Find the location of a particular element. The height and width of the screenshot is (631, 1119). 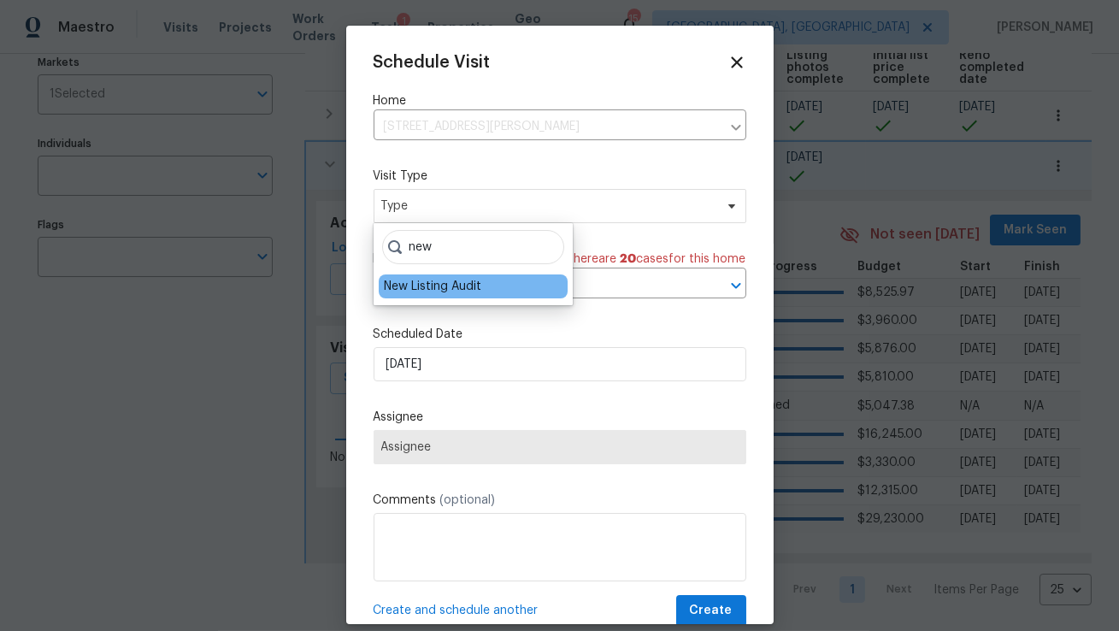

input: Enter in an address is located at coordinates (547, 127).